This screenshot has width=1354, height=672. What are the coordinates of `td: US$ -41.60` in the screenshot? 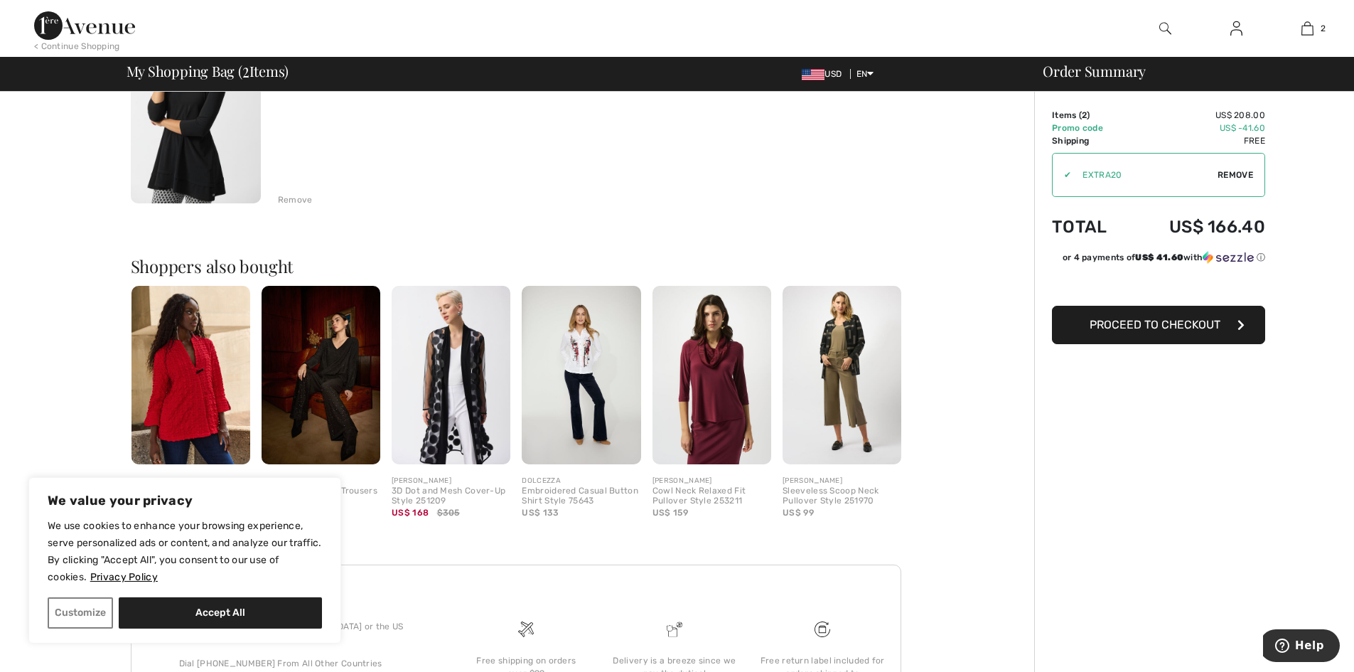 It's located at (1197, 128).